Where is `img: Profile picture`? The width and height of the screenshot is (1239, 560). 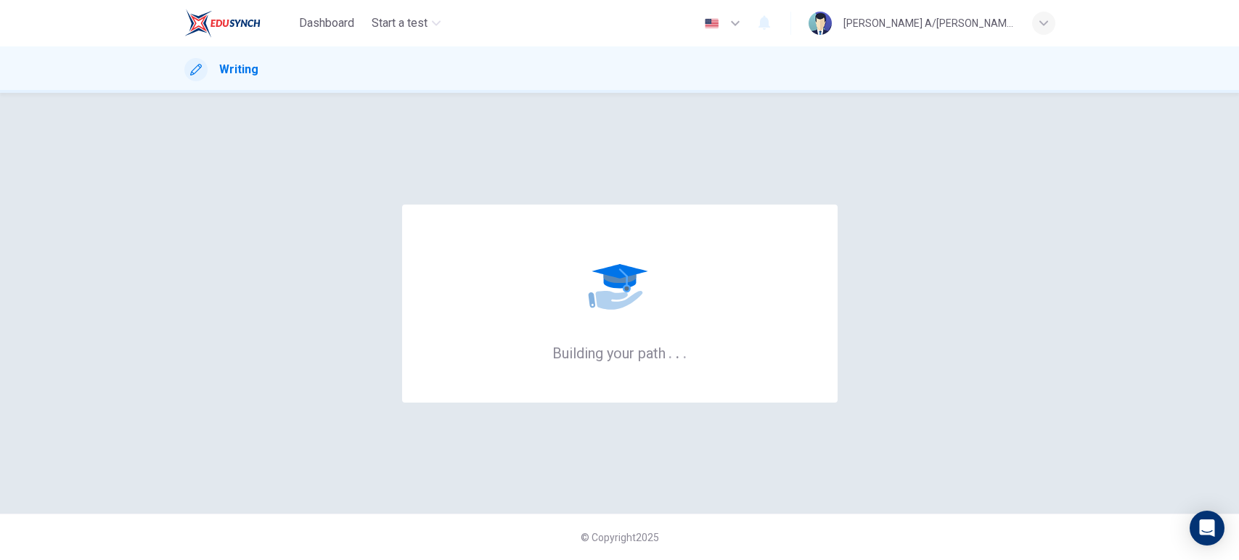
img: Profile picture is located at coordinates (820, 23).